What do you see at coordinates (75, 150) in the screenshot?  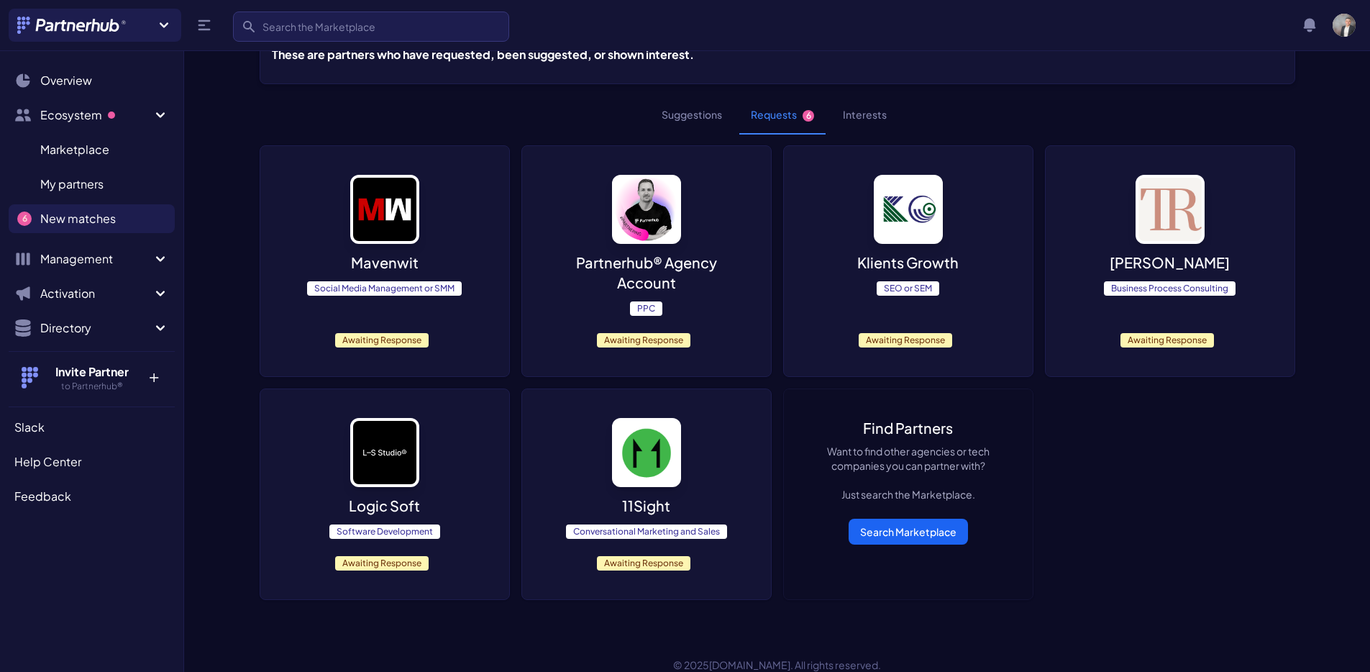 I see `span: Marketplace` at bounding box center [75, 150].